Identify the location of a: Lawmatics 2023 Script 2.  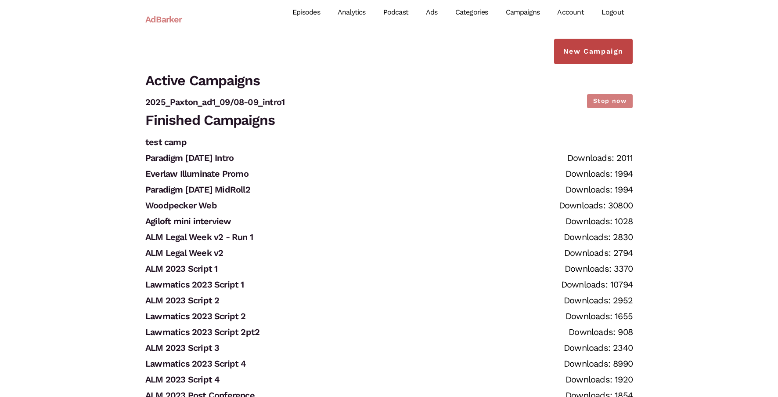
(195, 316).